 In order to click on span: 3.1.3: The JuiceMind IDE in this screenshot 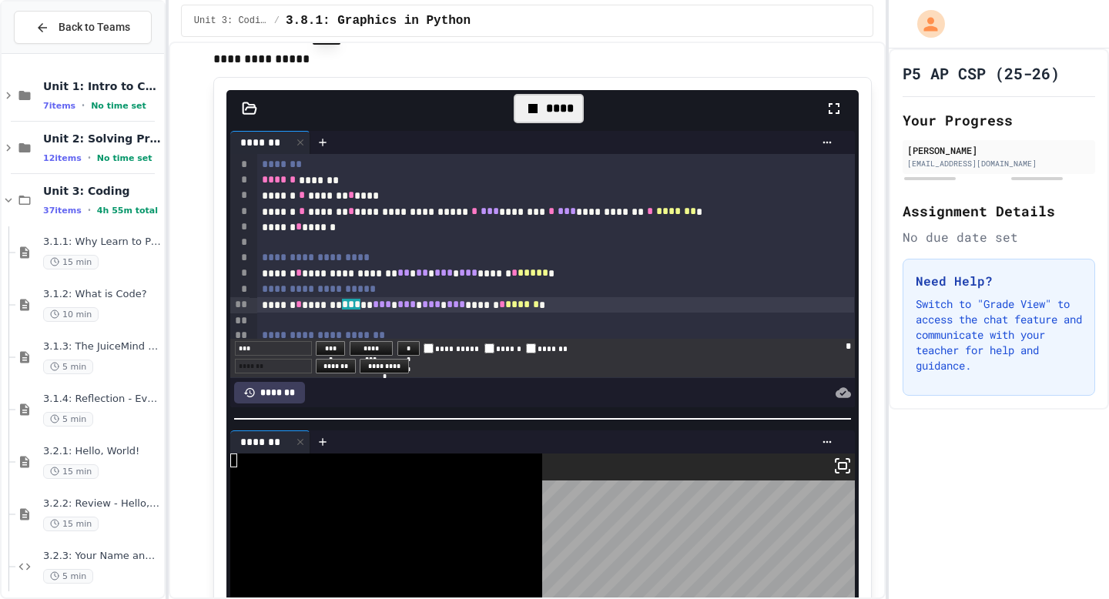, I will do `click(102, 346)`.